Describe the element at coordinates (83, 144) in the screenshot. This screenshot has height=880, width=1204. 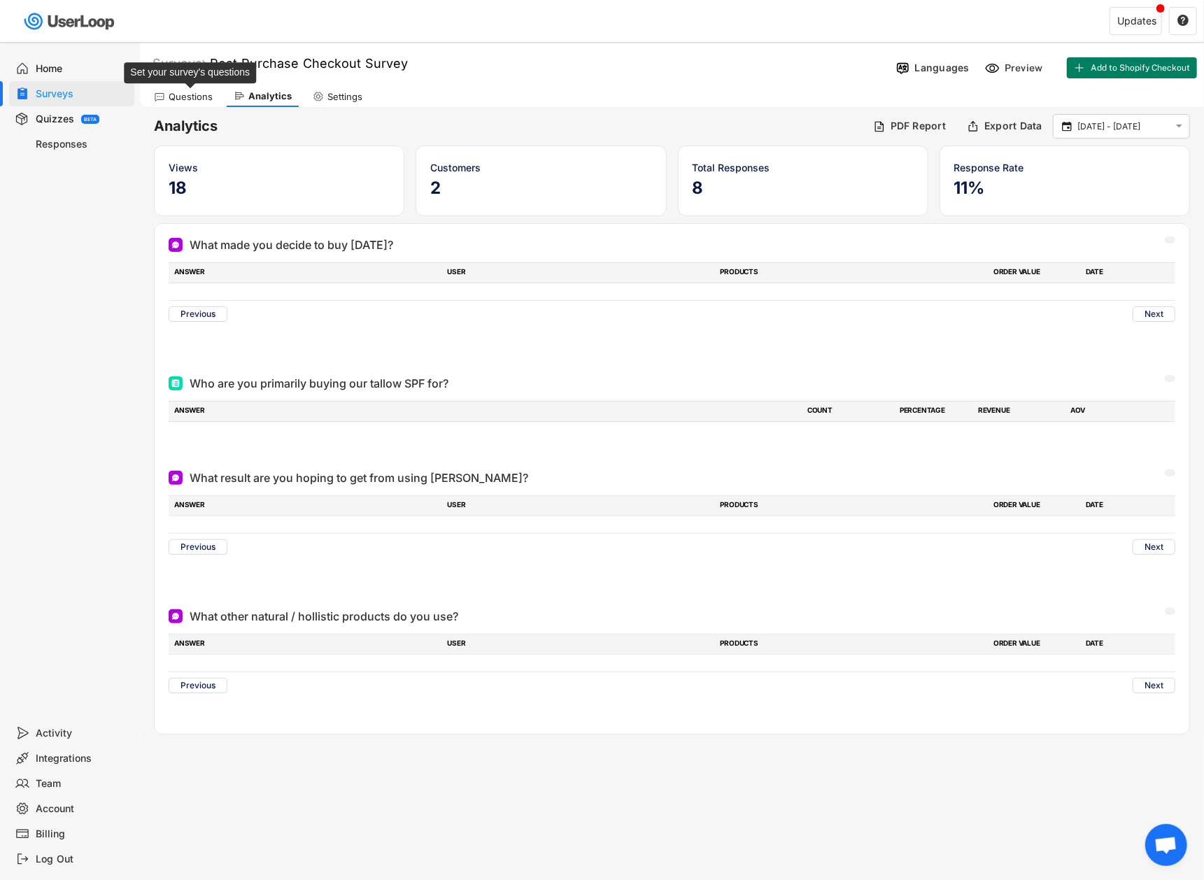
I see `div: Responses` at that location.